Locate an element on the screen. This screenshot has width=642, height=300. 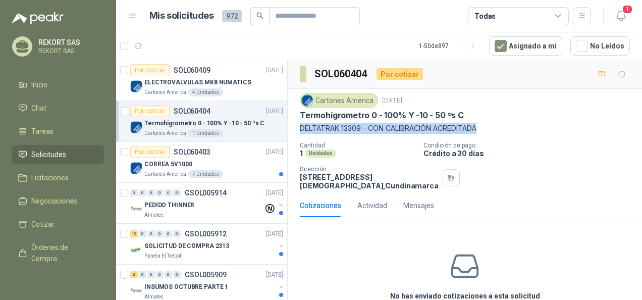
a: Chat is located at coordinates (58, 108).